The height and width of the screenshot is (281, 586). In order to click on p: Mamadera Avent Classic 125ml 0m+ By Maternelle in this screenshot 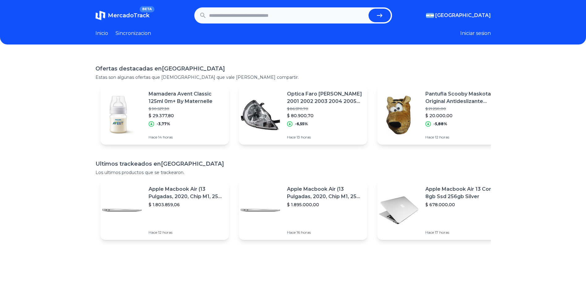, I will do `click(186, 98)`.